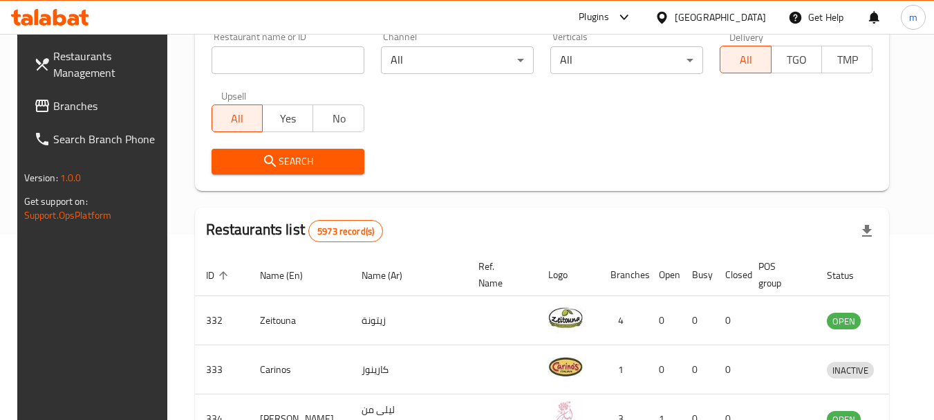 The image size is (934, 420). What do you see at coordinates (288, 60) in the screenshot?
I see `input: Search for restaurant name or ID..` at bounding box center [288, 60].